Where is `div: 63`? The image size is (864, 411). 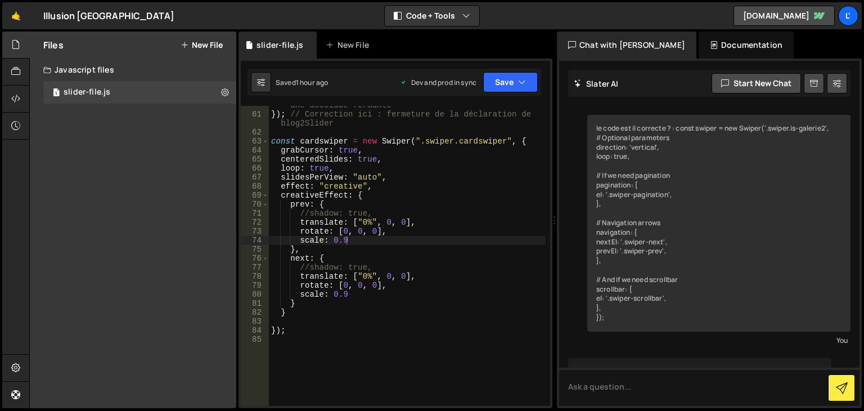 div: 63 is located at coordinates (255, 141).